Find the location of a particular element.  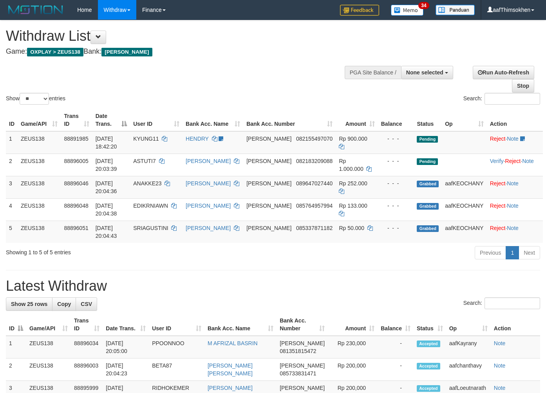

td: 88896003 is located at coordinates (87, 370).